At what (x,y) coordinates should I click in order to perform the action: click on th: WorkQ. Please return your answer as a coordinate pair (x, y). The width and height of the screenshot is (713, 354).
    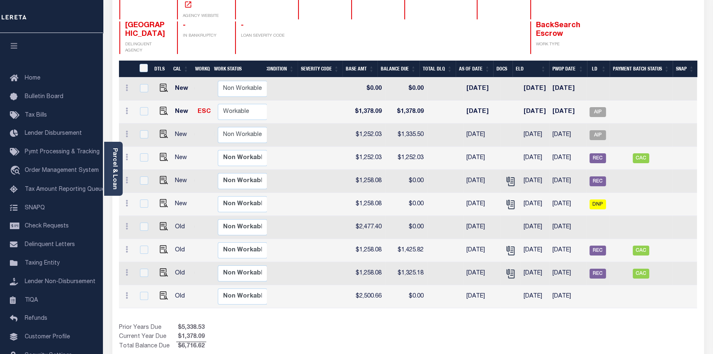
    Looking at the image, I should click on (201, 69).